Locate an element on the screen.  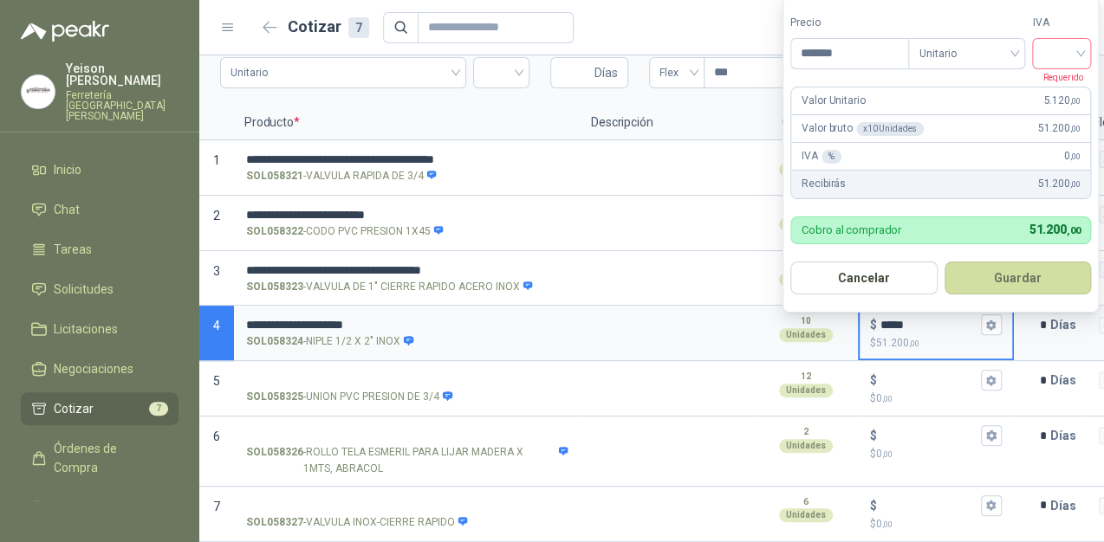
a: Órdenes de Compra is located at coordinates (100, 458).